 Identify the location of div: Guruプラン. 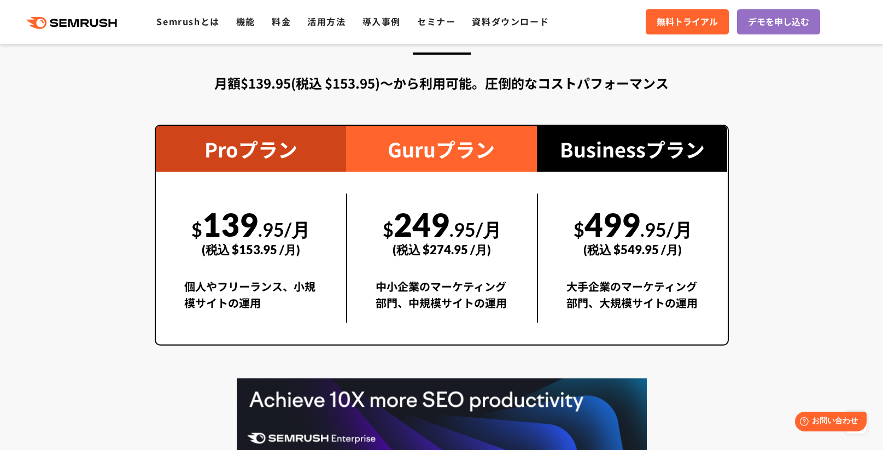
(441, 149).